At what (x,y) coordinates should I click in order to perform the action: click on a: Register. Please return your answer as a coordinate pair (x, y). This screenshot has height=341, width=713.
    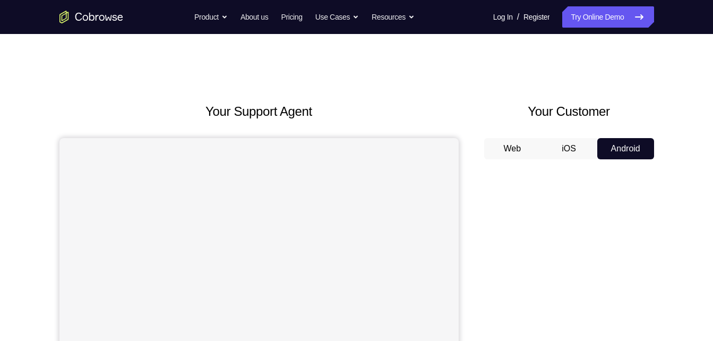
    Looking at the image, I should click on (537, 17).